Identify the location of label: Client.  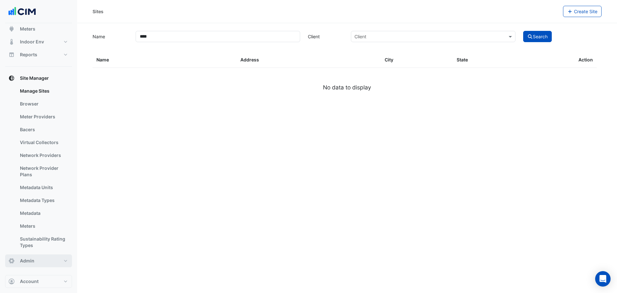
(326, 36).